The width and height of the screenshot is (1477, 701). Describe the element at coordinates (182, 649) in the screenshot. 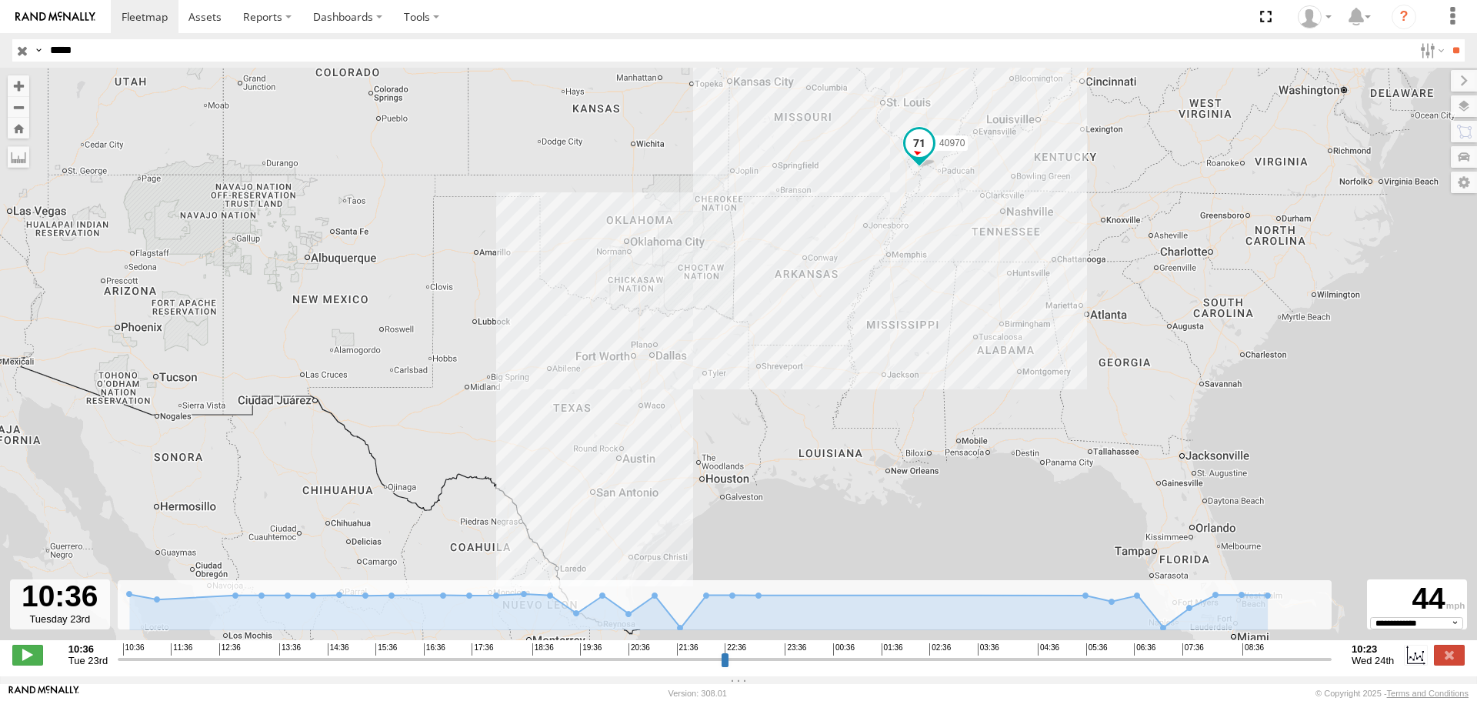

I see `span: 11:36` at that location.